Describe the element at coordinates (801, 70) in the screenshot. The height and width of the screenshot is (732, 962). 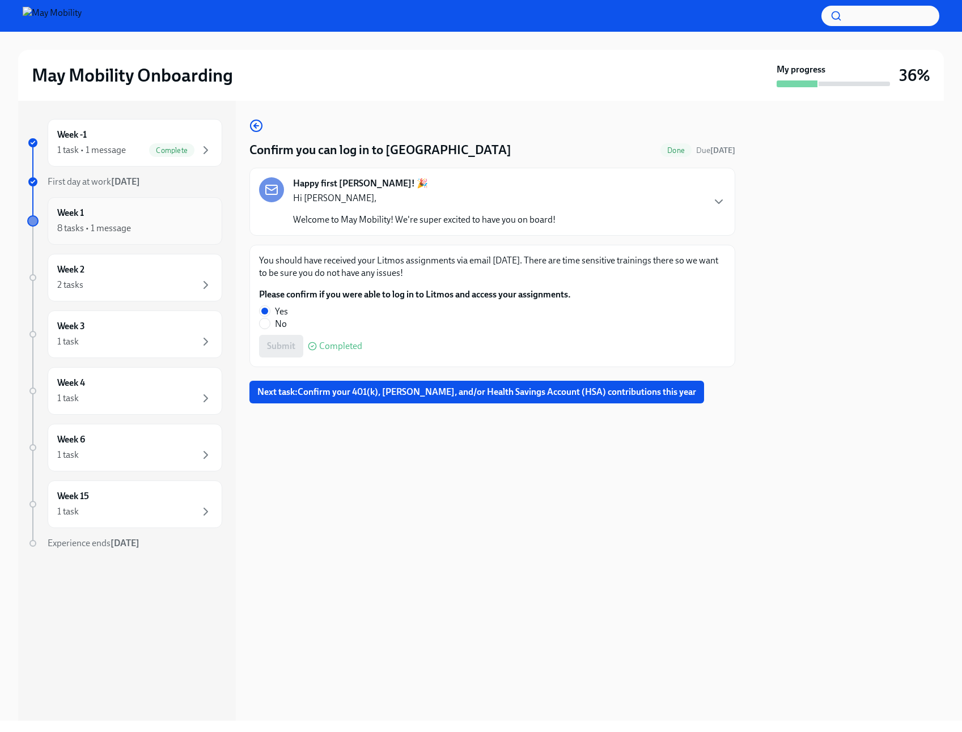
I see `strong: My progress` at that location.